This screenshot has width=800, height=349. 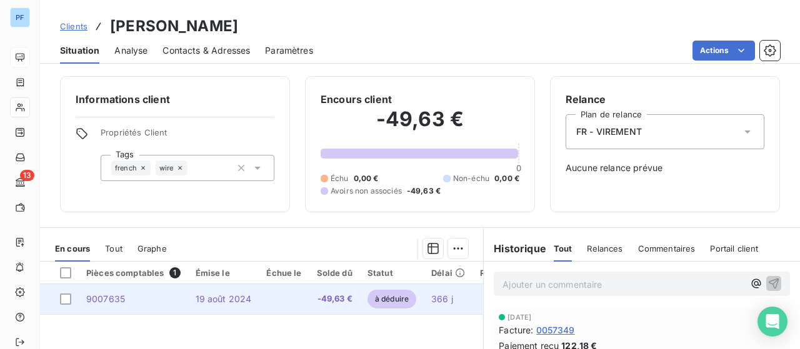 I want to click on div: PF, so click(x=20, y=18).